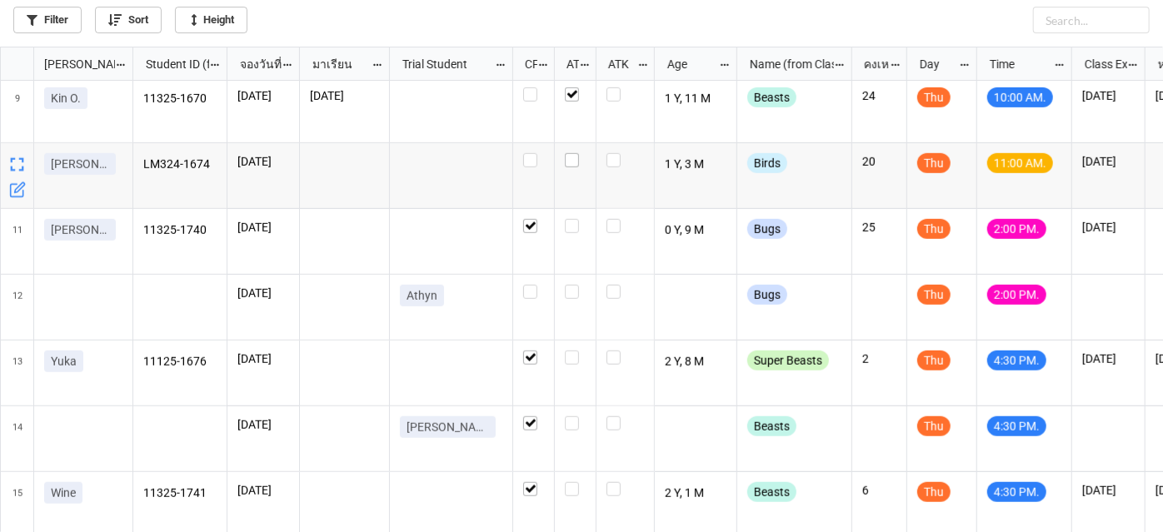 The width and height of the screenshot is (1163, 532). I want to click on div: ATK, so click(617, 64).